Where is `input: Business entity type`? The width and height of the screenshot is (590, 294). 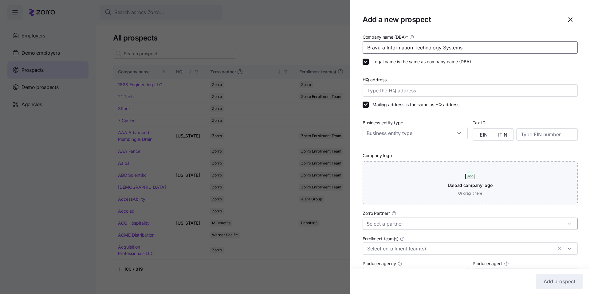
input: Business entity type is located at coordinates (415, 133).